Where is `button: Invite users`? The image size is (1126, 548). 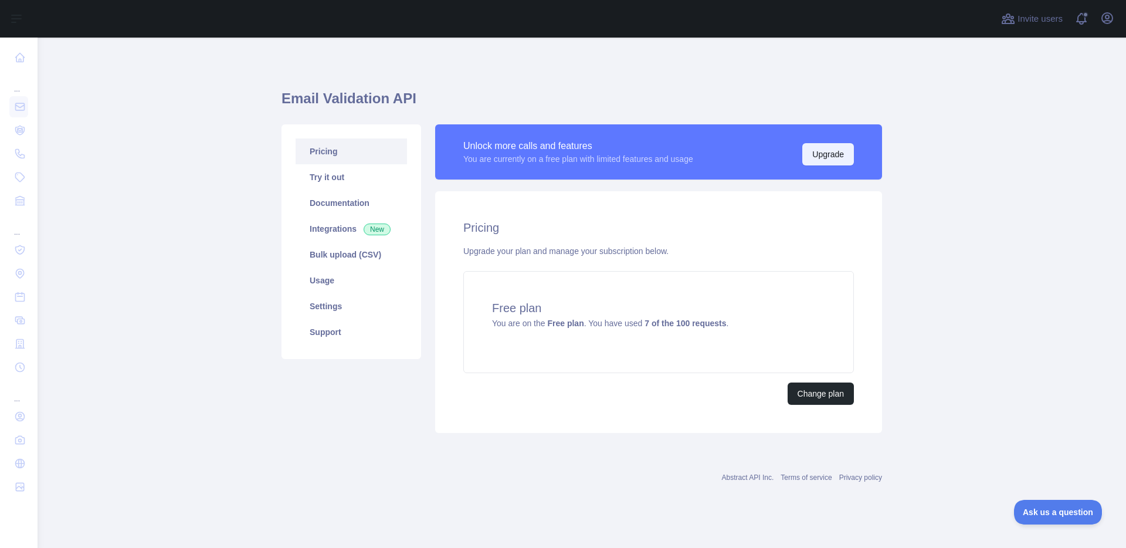 button: Invite users is located at coordinates (1032, 19).